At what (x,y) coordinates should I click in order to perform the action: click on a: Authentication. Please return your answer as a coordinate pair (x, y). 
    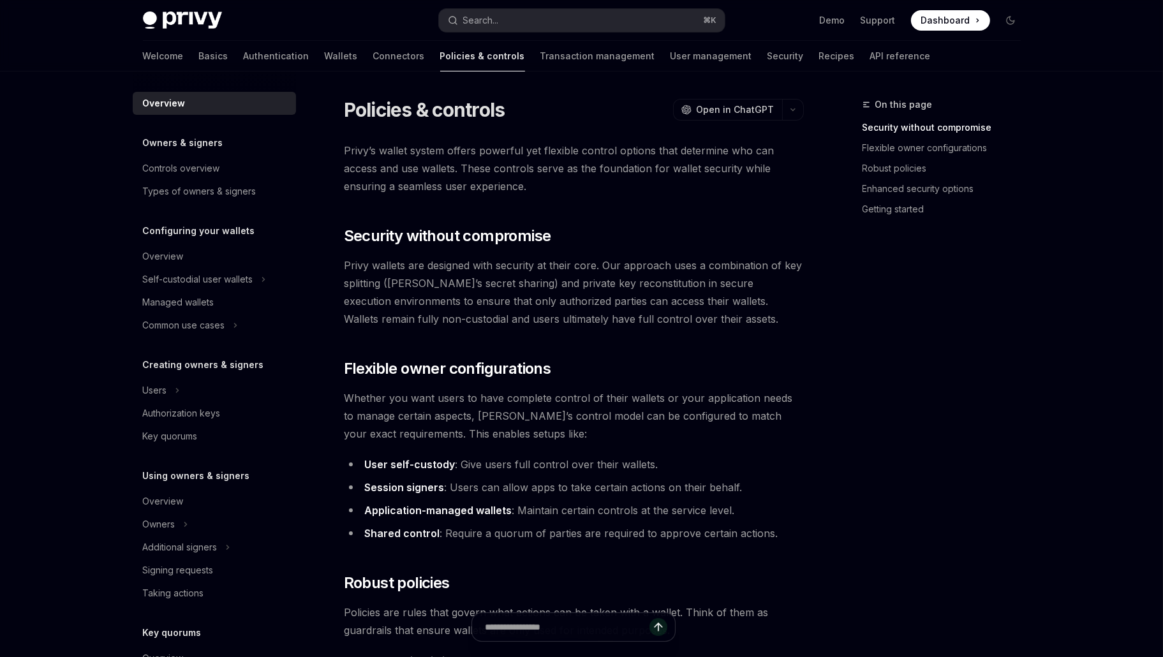
    Looking at the image, I should click on (276, 56).